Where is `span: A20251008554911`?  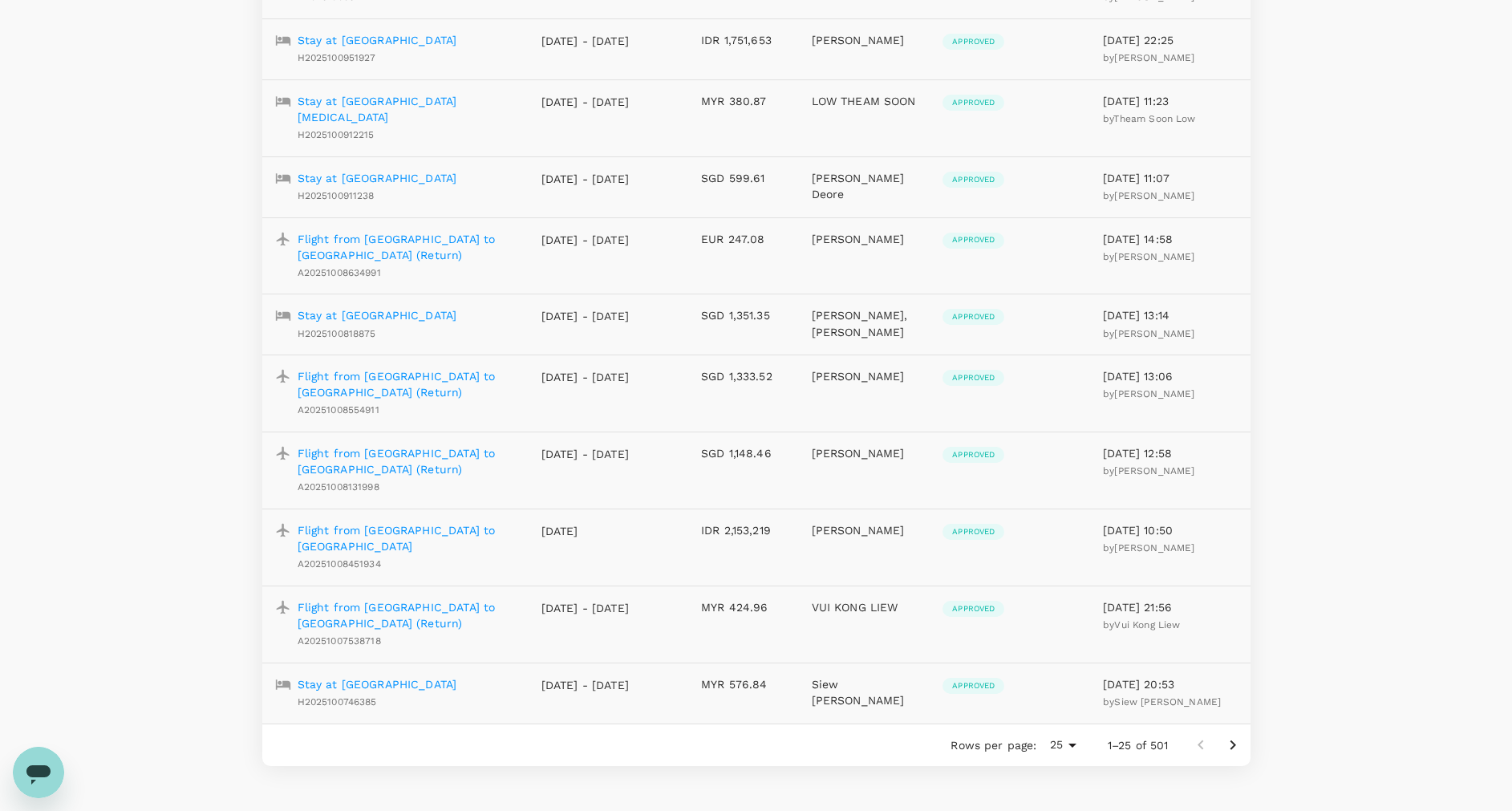
span: A20251008554911 is located at coordinates (338, 410).